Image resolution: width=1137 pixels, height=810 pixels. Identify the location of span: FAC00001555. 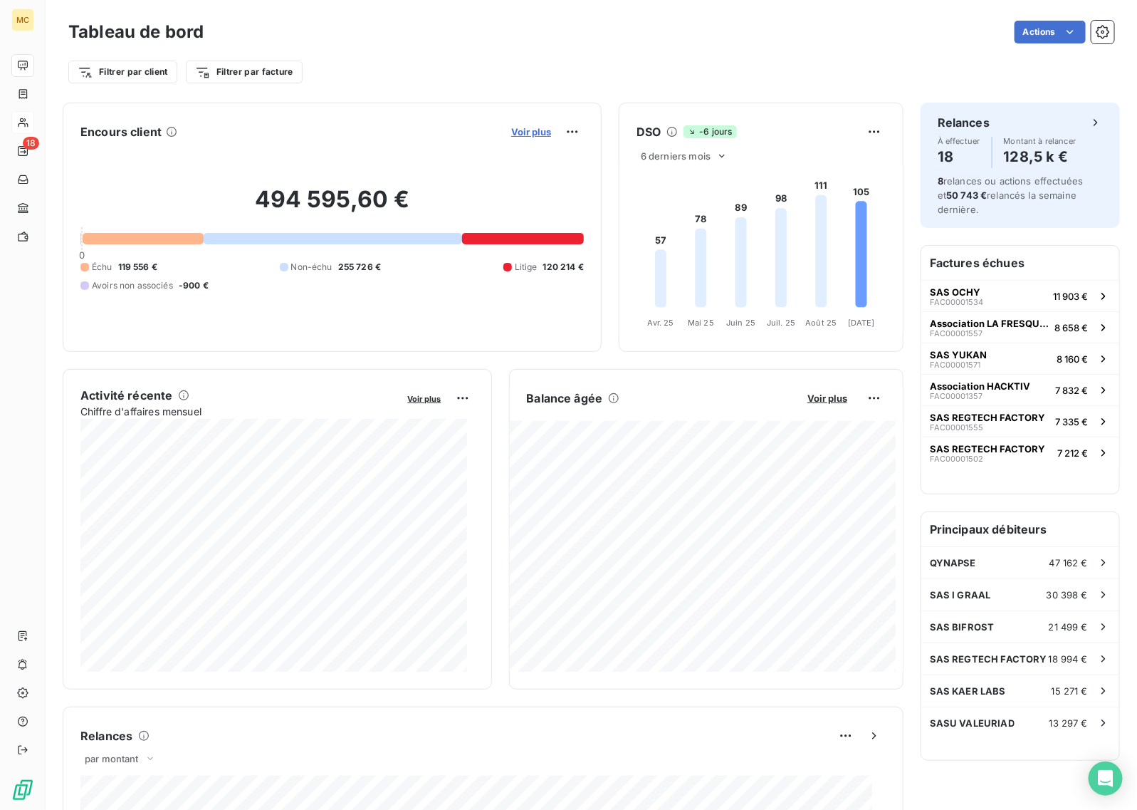
(957, 427).